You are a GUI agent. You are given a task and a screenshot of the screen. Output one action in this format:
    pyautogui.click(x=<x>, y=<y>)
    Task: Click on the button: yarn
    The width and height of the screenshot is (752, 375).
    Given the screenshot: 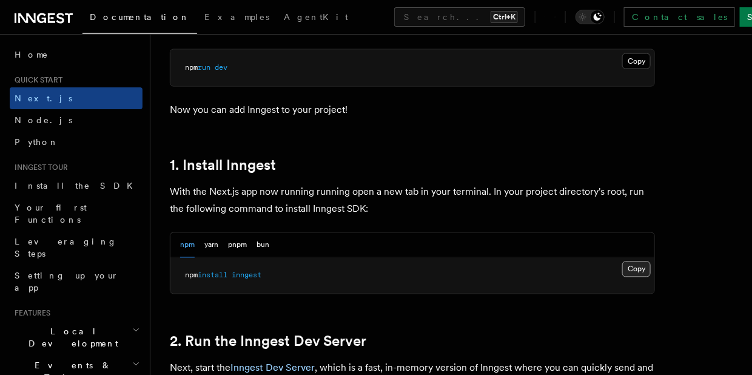 What is the action you would take?
    pyautogui.click(x=211, y=245)
    